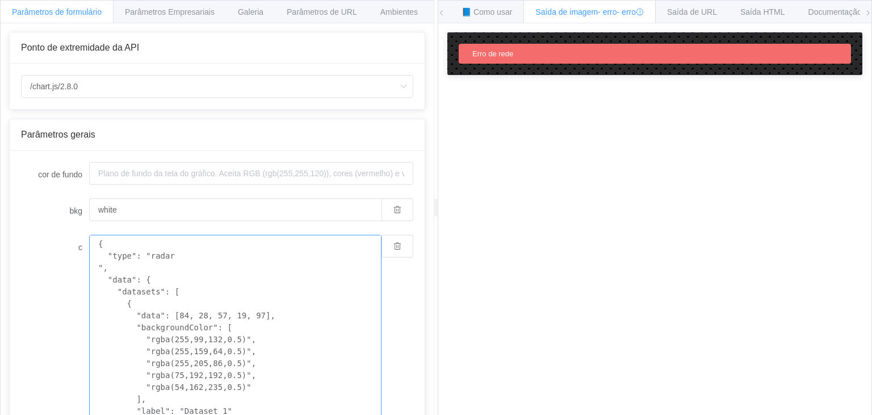  Describe the element at coordinates (217, 86) in the screenshot. I see `input: Selecione` at that location.